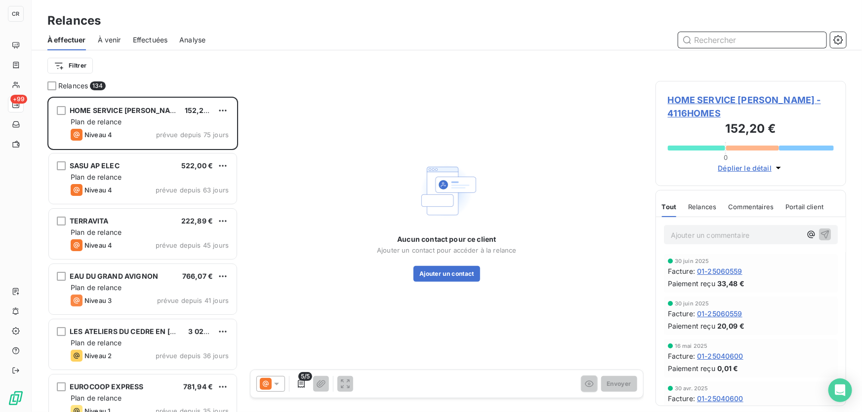 The image size is (862, 412). Describe the element at coordinates (70, 66) in the screenshot. I see `button: Filtrer` at that location.